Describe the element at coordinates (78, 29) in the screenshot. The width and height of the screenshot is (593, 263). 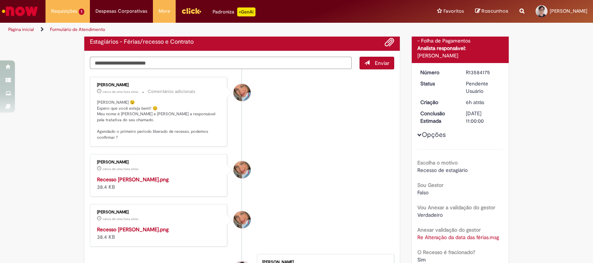
I see `a: Formulário de Atendimento` at that location.